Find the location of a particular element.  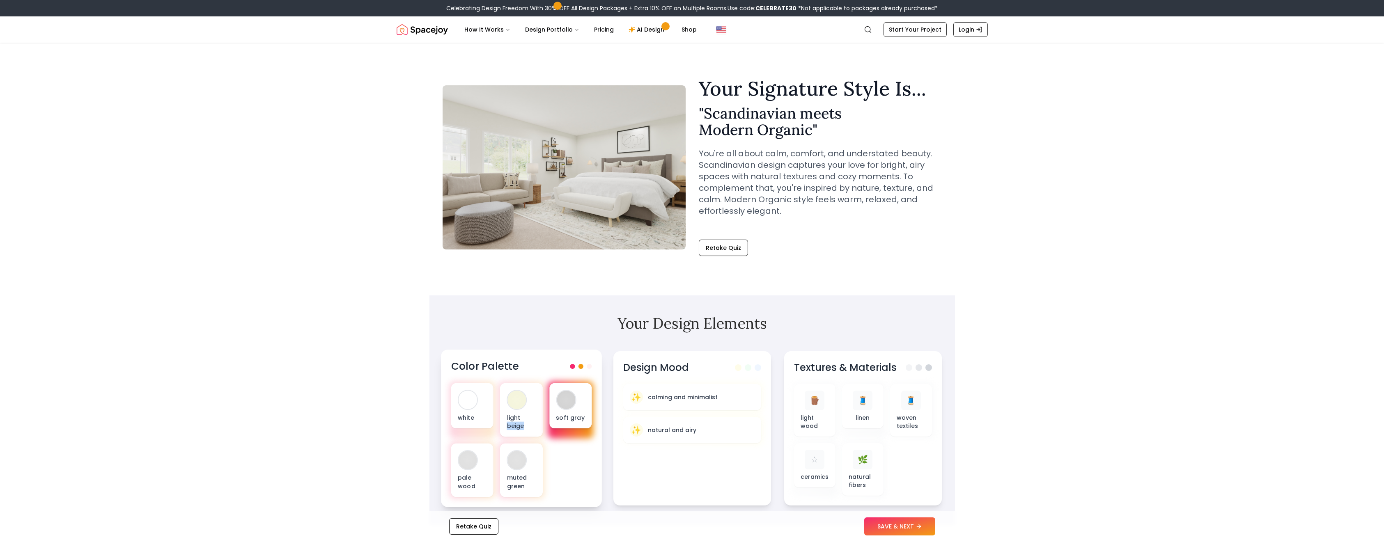

p: light beige is located at coordinates (521, 422).